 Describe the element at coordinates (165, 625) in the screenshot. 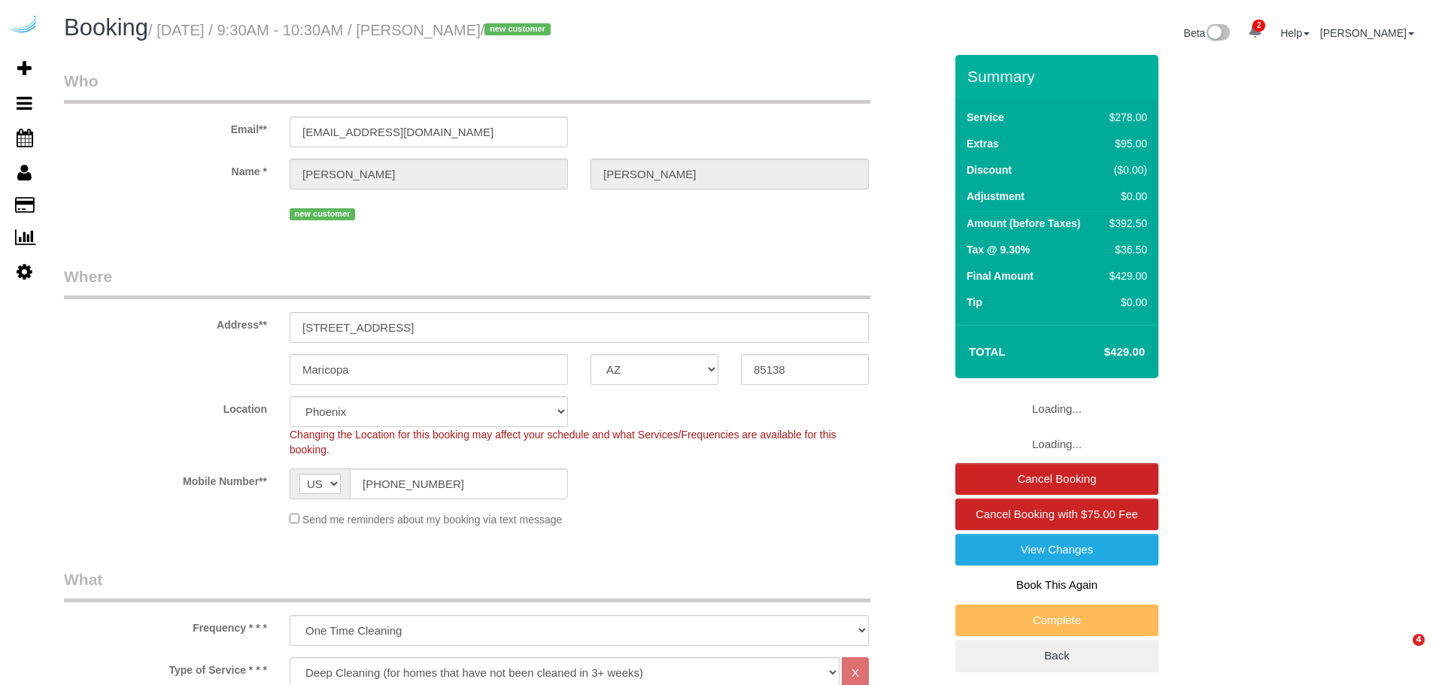

I see `label: Frequency * * *` at that location.